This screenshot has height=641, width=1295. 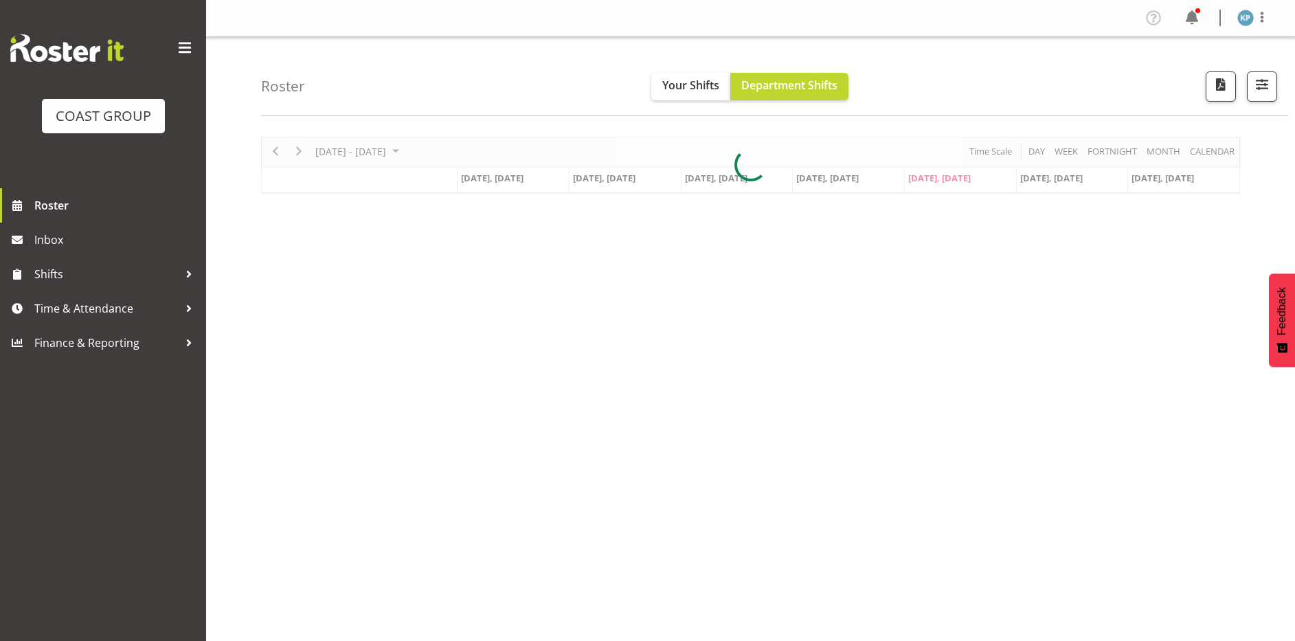 I want to click on h4: Roster, so click(x=283, y=86).